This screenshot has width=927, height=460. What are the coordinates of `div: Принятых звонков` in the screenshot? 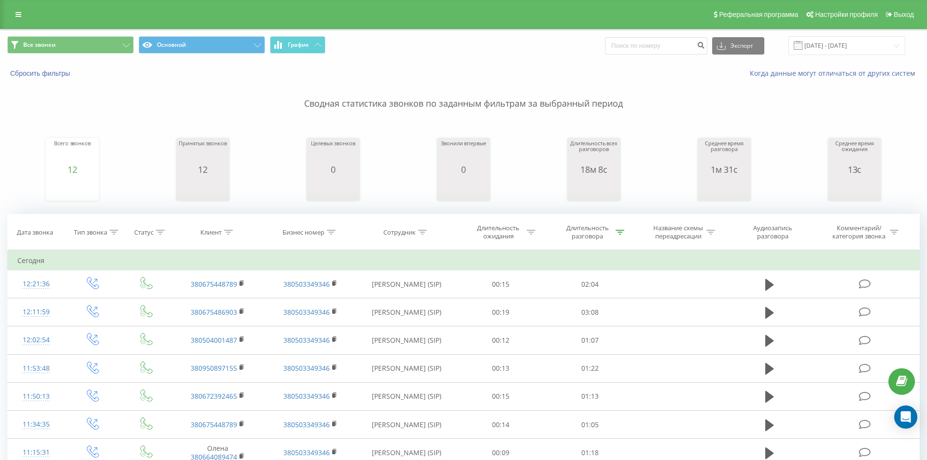 It's located at (202, 153).